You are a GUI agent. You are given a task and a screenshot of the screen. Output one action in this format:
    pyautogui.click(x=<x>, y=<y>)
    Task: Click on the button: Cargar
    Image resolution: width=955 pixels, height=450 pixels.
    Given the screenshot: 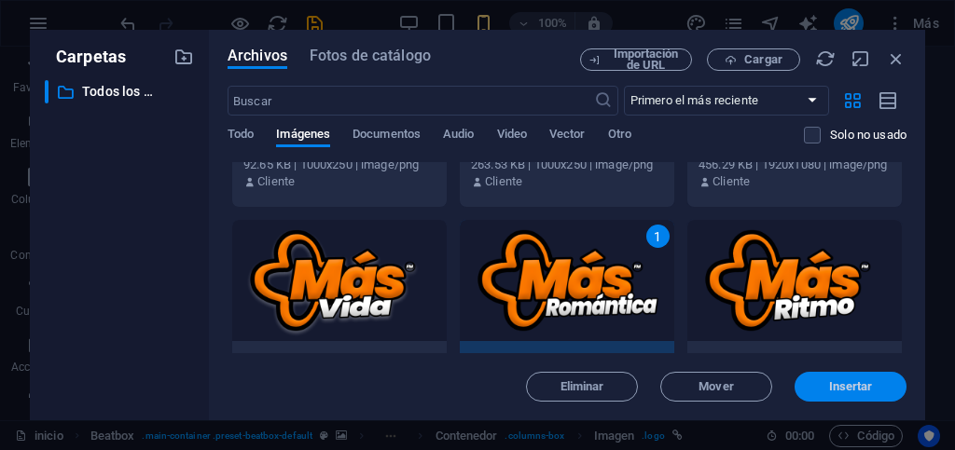 What is the action you would take?
    pyautogui.click(x=753, y=60)
    